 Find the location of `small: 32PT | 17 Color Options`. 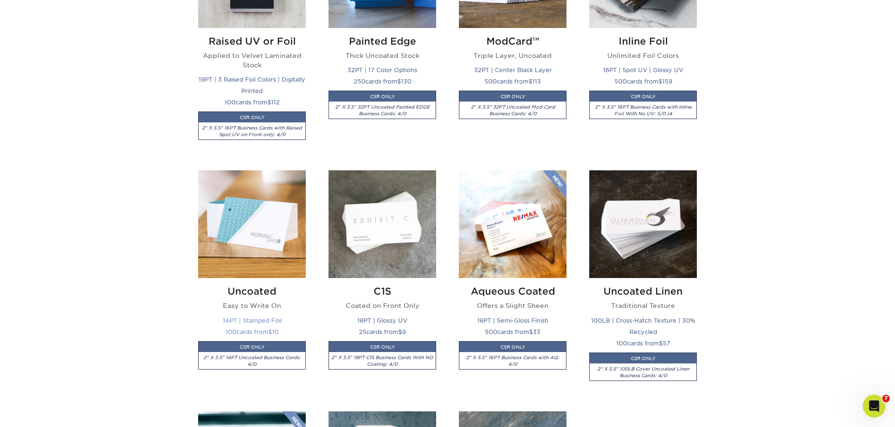

small: 32PT | 17 Color Options is located at coordinates (382, 70).